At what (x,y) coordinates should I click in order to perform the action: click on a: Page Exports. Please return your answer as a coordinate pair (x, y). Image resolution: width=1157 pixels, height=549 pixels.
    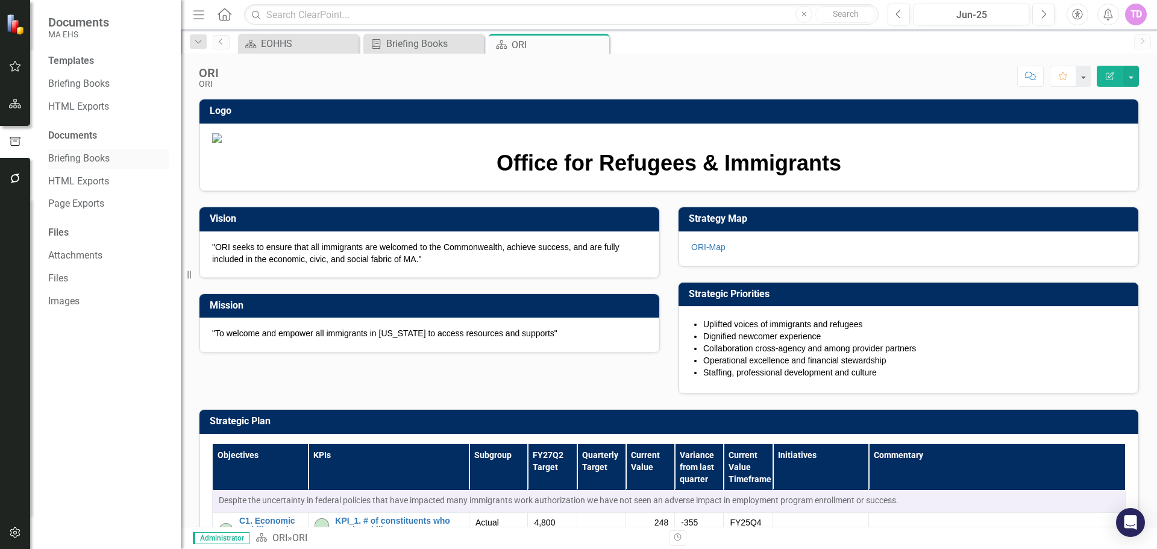
    Looking at the image, I should click on (108, 204).